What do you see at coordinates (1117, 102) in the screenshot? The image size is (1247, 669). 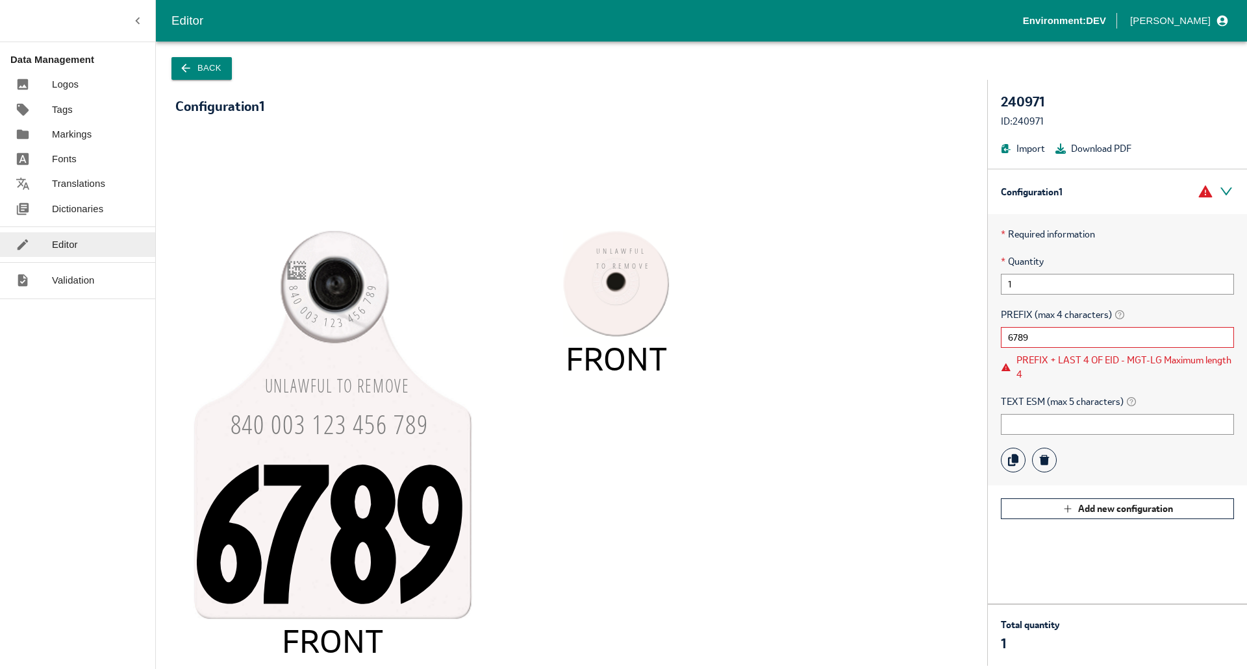 I see `div: 240971` at bounding box center [1117, 102].